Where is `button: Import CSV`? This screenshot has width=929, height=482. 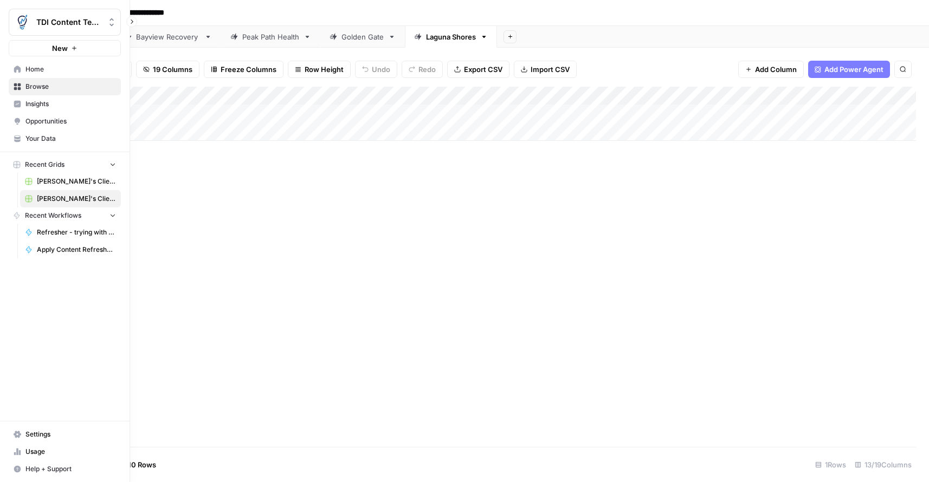
button: Import CSV is located at coordinates (545, 69).